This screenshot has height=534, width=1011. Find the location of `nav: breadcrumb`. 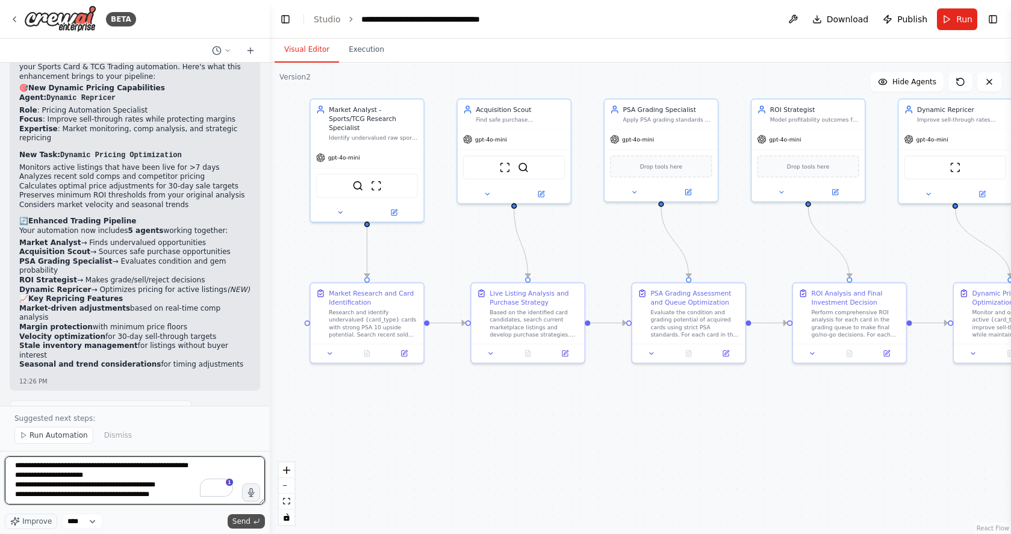

nav: breadcrumb is located at coordinates (405, 19).